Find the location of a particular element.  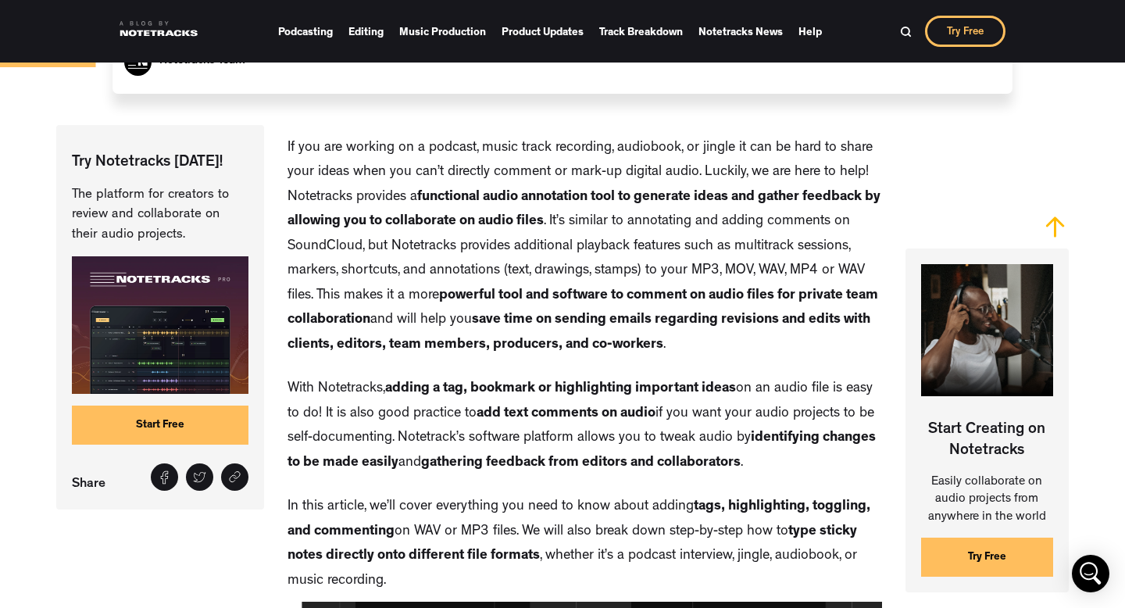

a: Help is located at coordinates (810, 31).